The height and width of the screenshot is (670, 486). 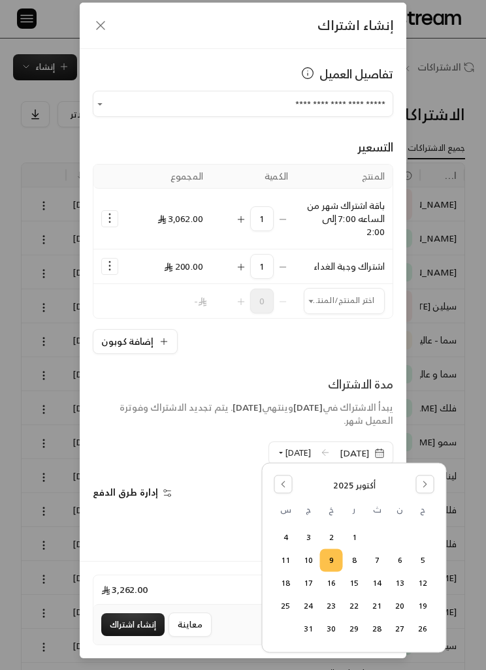 What do you see at coordinates (377, 560) in the screenshot?
I see `button: الثلاثاء, أكتوبر 7, 2025` at bounding box center [377, 560].